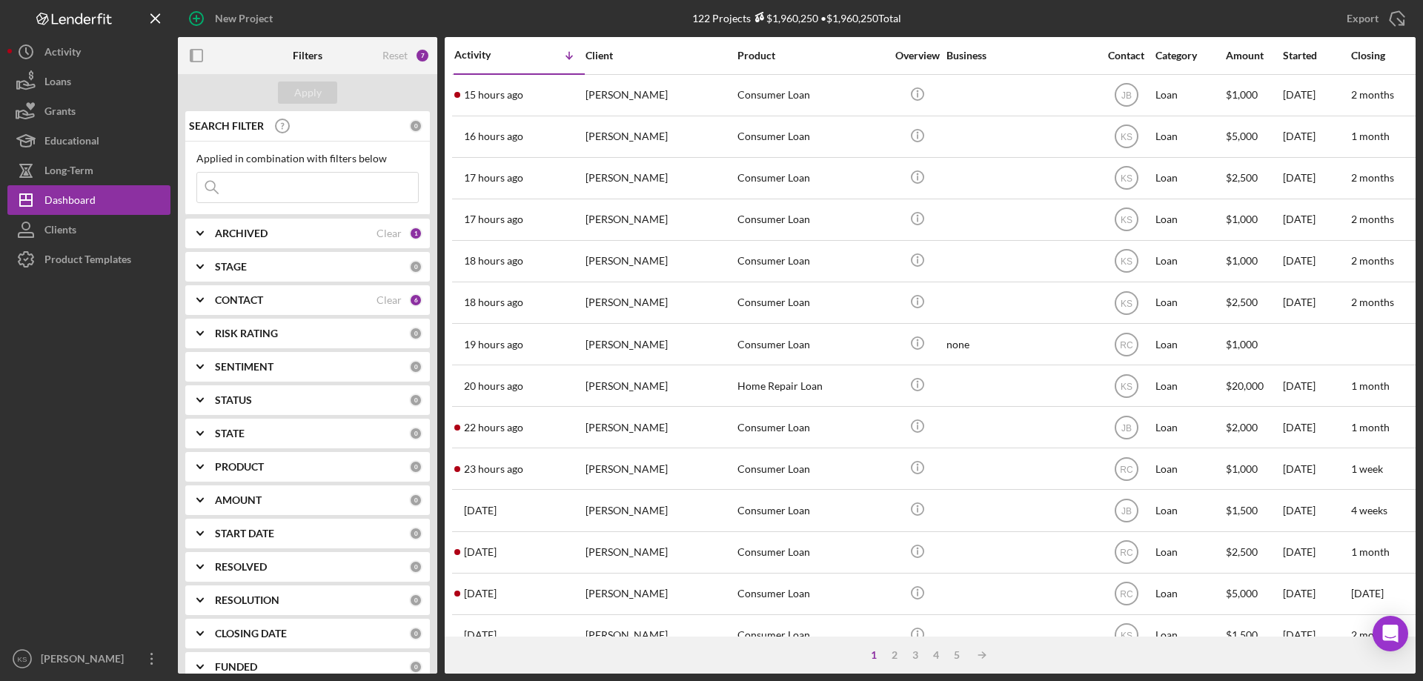  I want to click on div: Activity, so click(487, 55).